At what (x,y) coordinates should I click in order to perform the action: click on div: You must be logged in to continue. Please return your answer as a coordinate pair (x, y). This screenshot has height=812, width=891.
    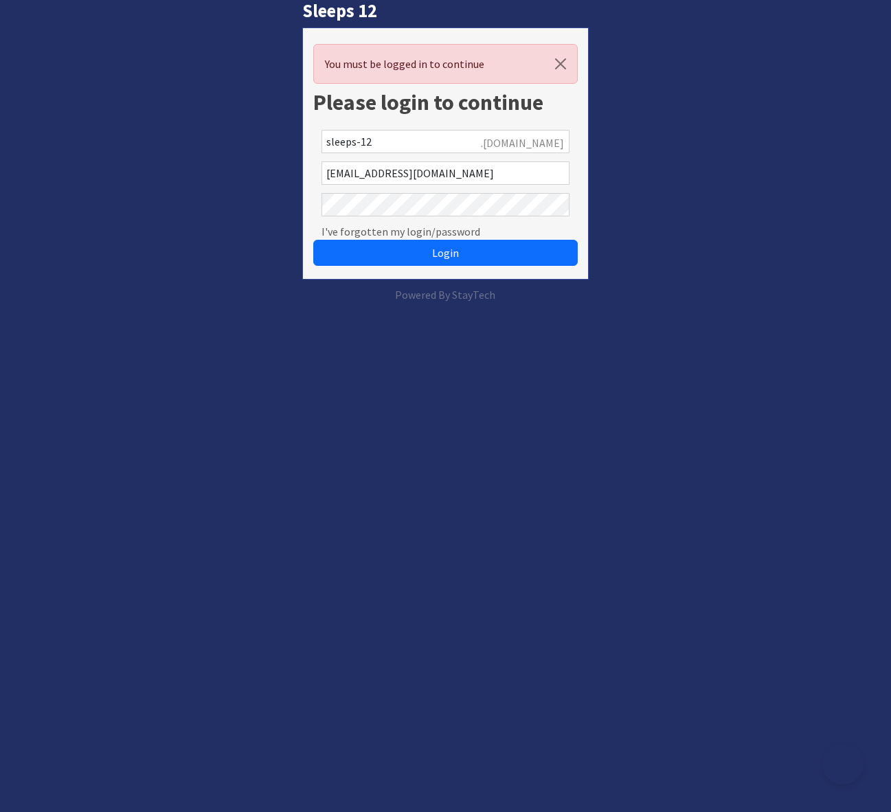
    Looking at the image, I should click on (445, 64).